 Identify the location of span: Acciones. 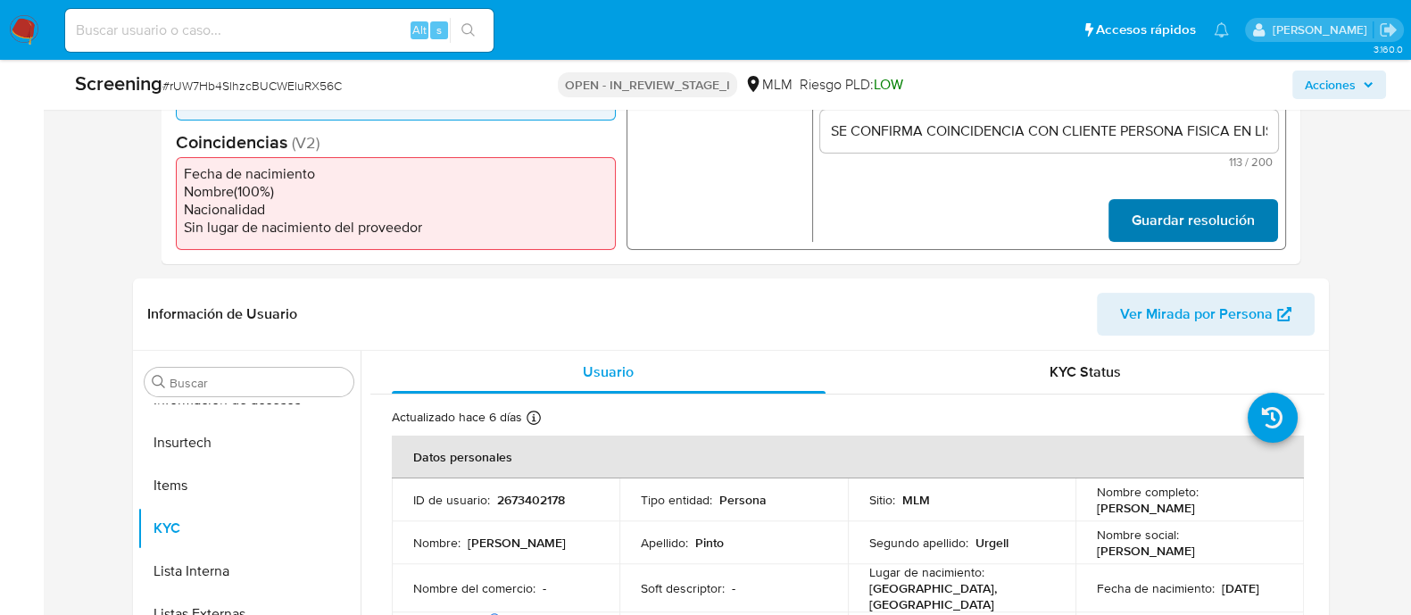
(1329, 85).